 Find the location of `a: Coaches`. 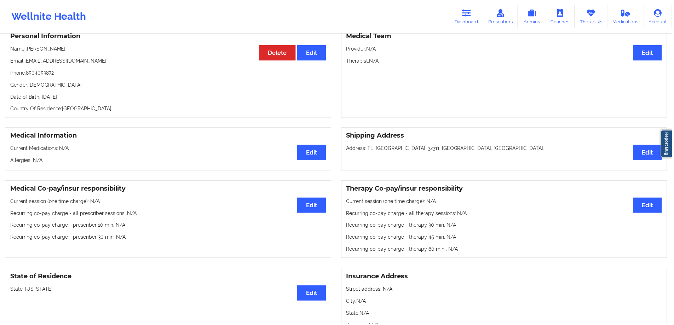

a: Coaches is located at coordinates (561, 17).